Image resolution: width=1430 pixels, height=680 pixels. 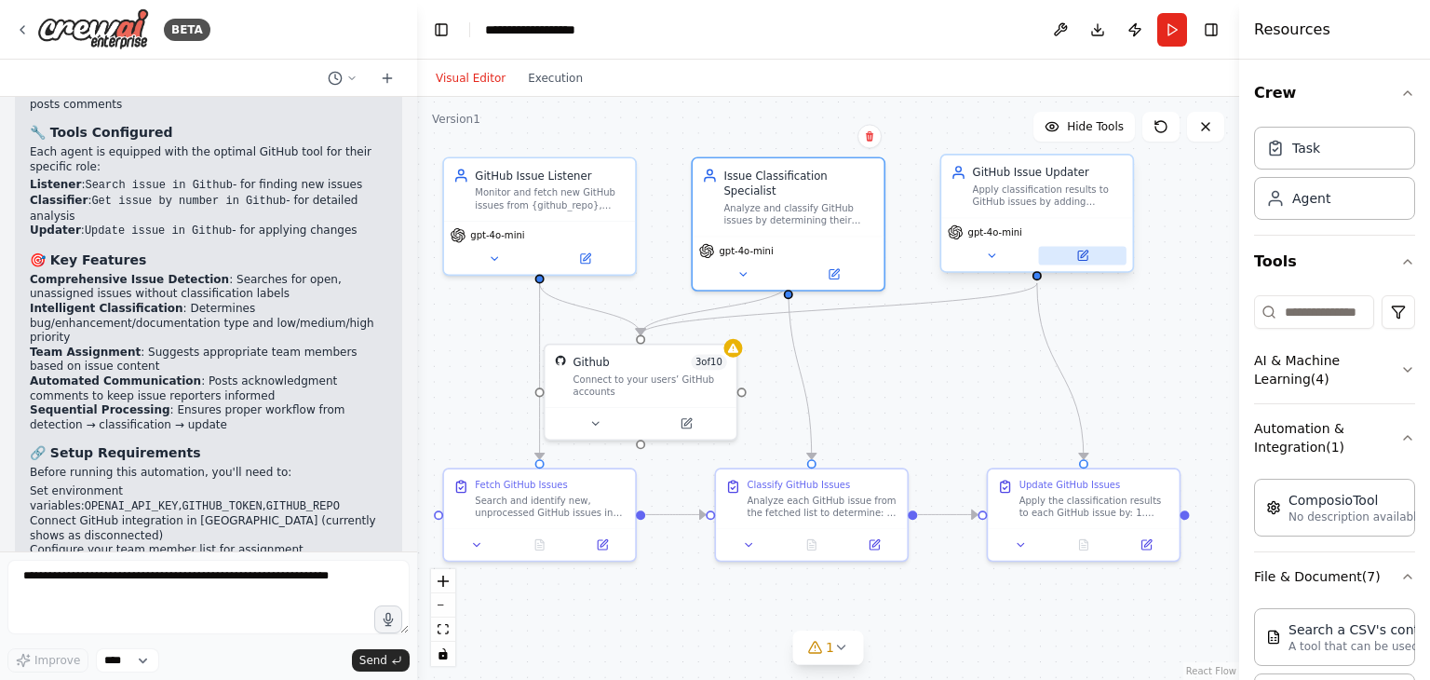 What do you see at coordinates (1334, 370) in the screenshot?
I see `button: AI & Machine Learning(4)` at bounding box center [1334, 370].